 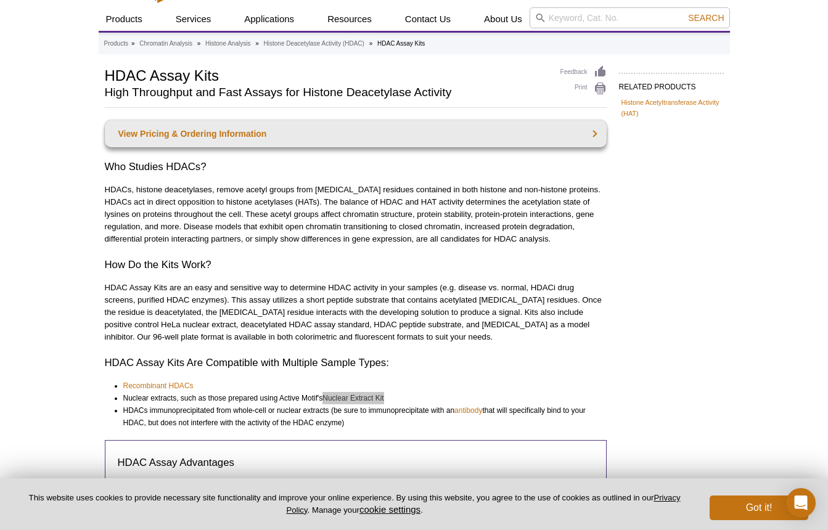 I want to click on span: Search, so click(x=706, y=18).